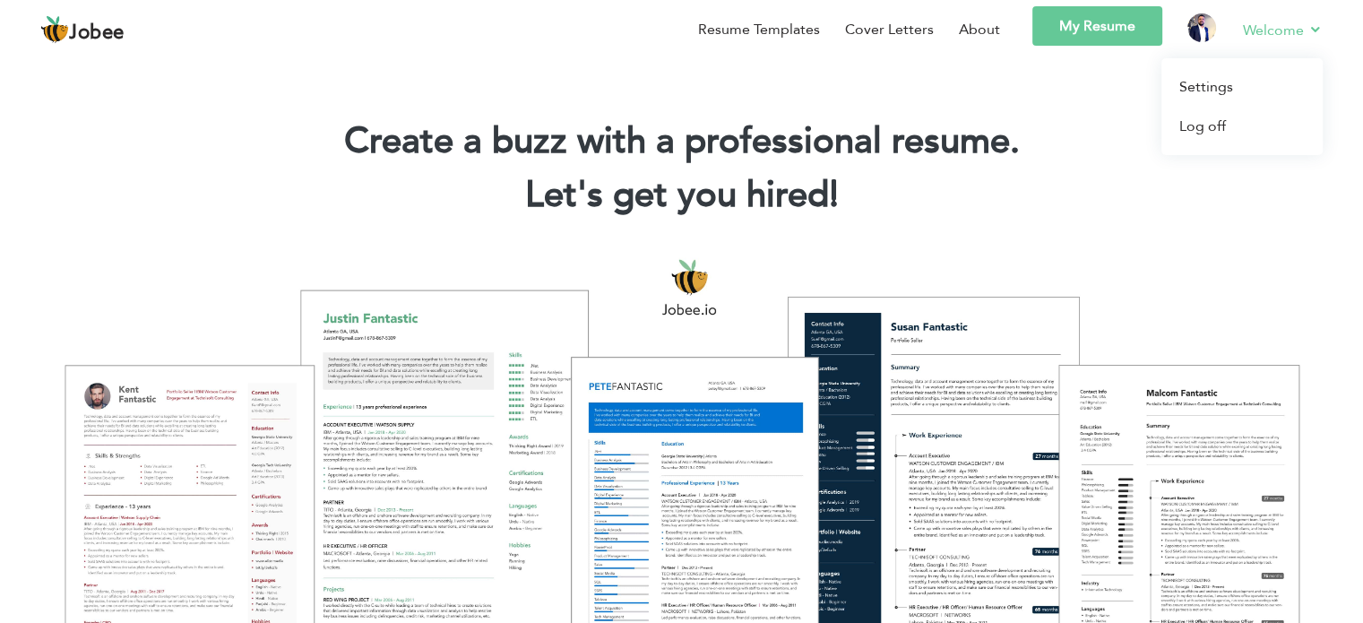 The image size is (1363, 623). Describe the element at coordinates (980, 30) in the screenshot. I see `a: About` at that location.